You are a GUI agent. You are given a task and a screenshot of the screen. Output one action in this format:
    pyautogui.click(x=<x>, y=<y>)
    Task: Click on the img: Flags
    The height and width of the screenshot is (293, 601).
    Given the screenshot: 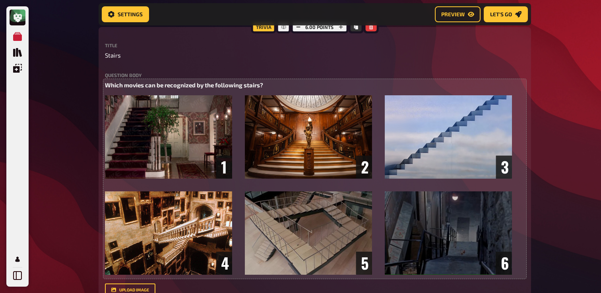 What is the action you would take?
    pyautogui.click(x=309, y=185)
    